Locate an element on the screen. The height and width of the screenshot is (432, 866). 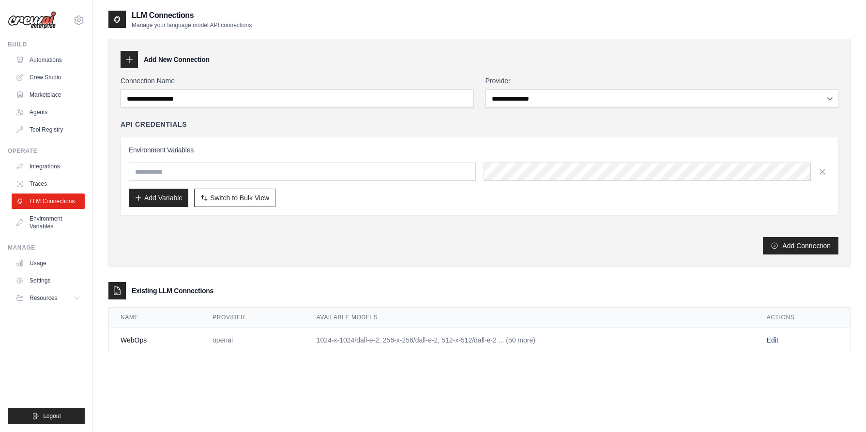
a: Environment Variables is located at coordinates (48, 223).